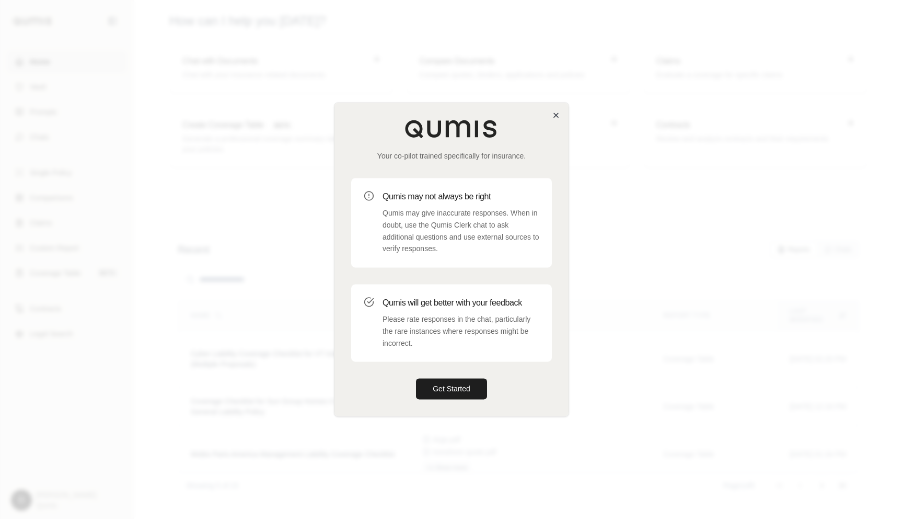 The image size is (903, 519). Describe the element at coordinates (452, 156) in the screenshot. I see `p: Your co-pilot trained specifically for insurance.` at that location.